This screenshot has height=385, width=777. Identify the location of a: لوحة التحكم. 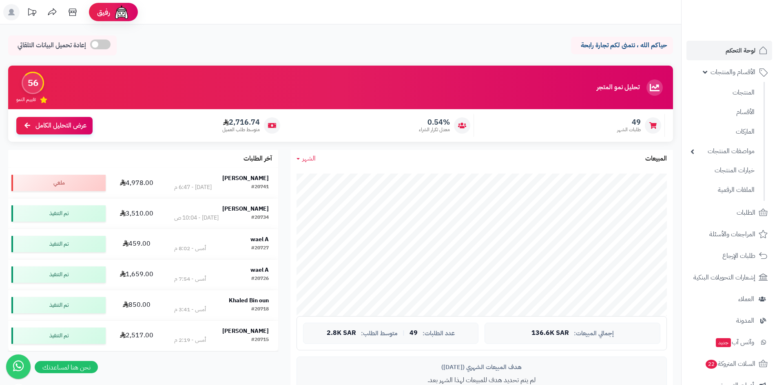
(729, 51).